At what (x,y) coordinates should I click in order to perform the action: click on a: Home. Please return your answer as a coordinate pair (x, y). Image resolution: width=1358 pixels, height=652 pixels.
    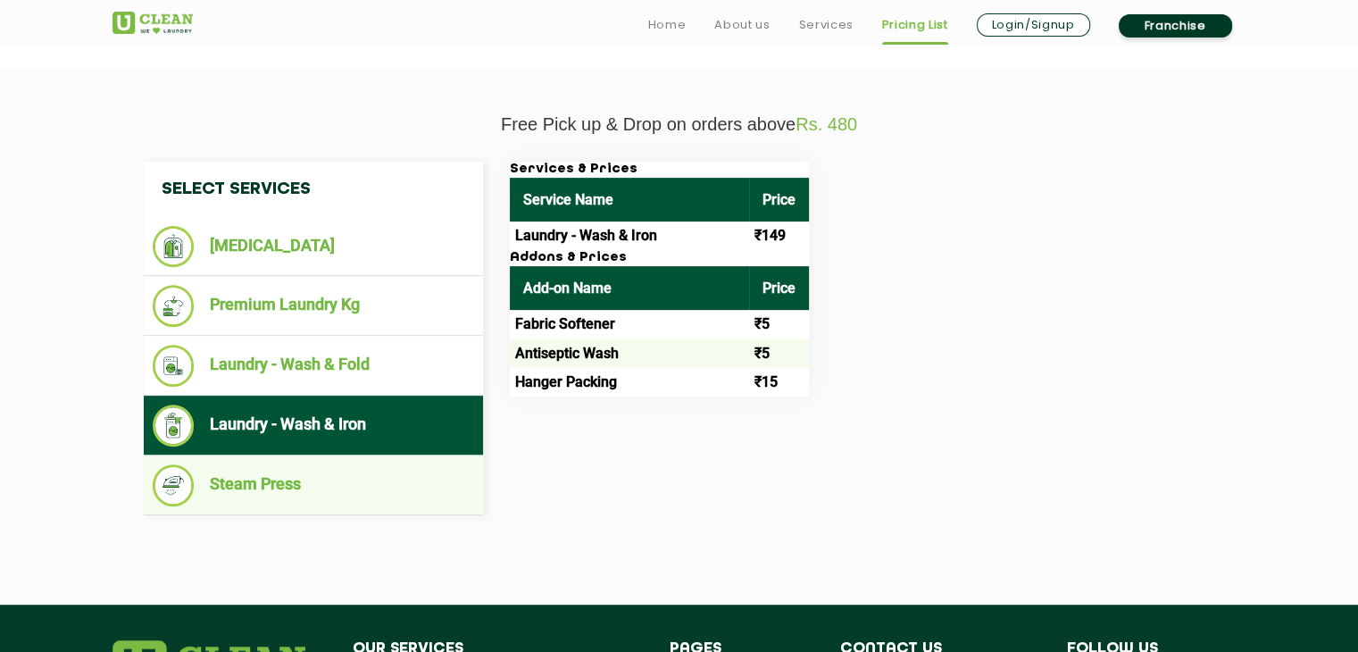
    Looking at the image, I should click on (667, 25).